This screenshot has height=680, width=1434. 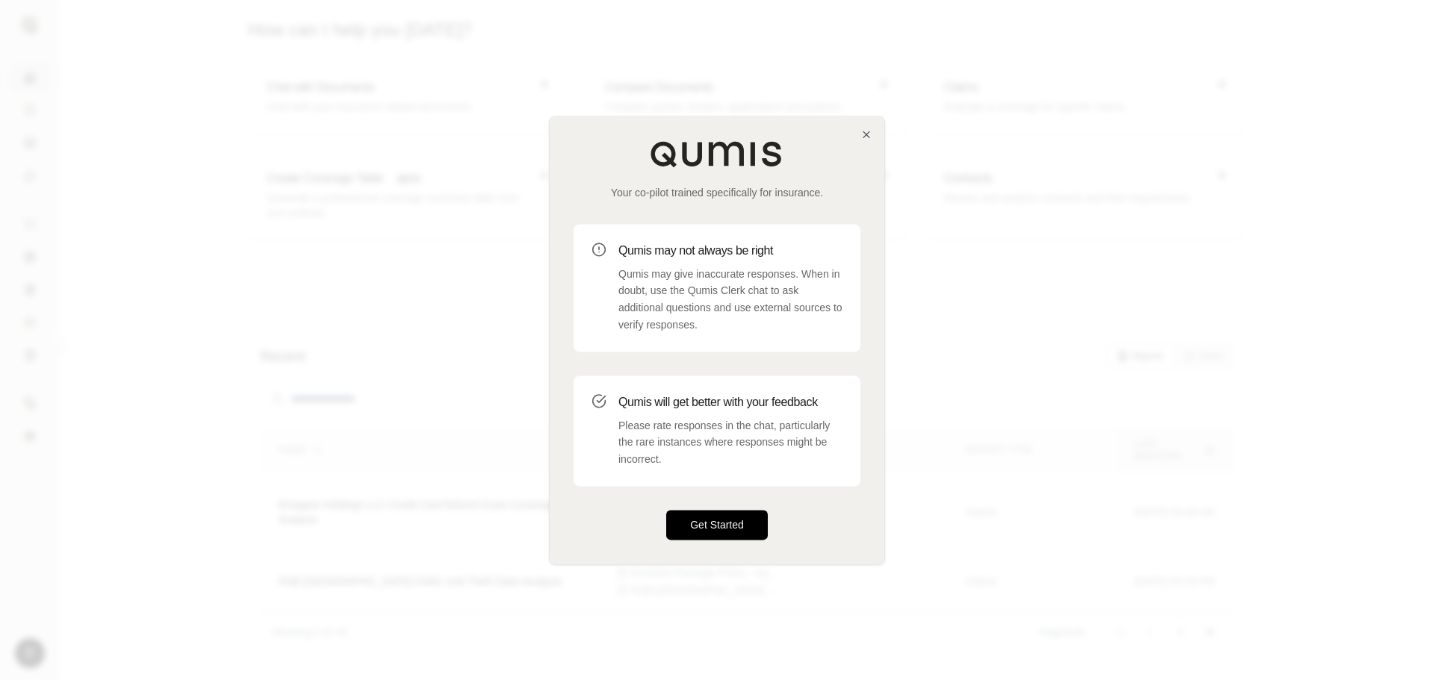 What do you see at coordinates (730, 402) in the screenshot?
I see `h3: Qumis will get better with your feedback` at bounding box center [730, 402].